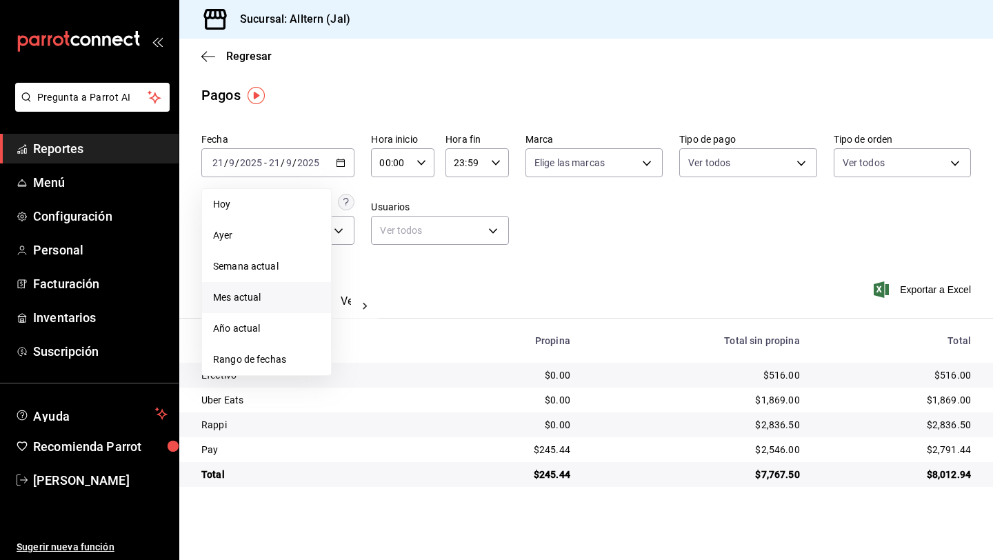 This screenshot has height=560, width=993. Describe the element at coordinates (91, 414) in the screenshot. I see `span: Ayuda` at that location.